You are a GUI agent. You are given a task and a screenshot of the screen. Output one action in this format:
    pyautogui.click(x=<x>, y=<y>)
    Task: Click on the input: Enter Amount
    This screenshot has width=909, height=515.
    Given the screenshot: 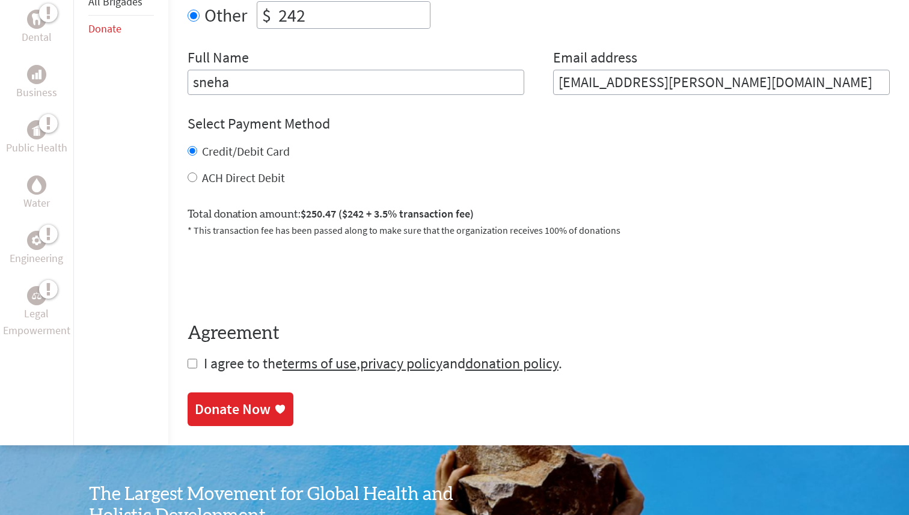 What is the action you would take?
    pyautogui.click(x=353, y=15)
    